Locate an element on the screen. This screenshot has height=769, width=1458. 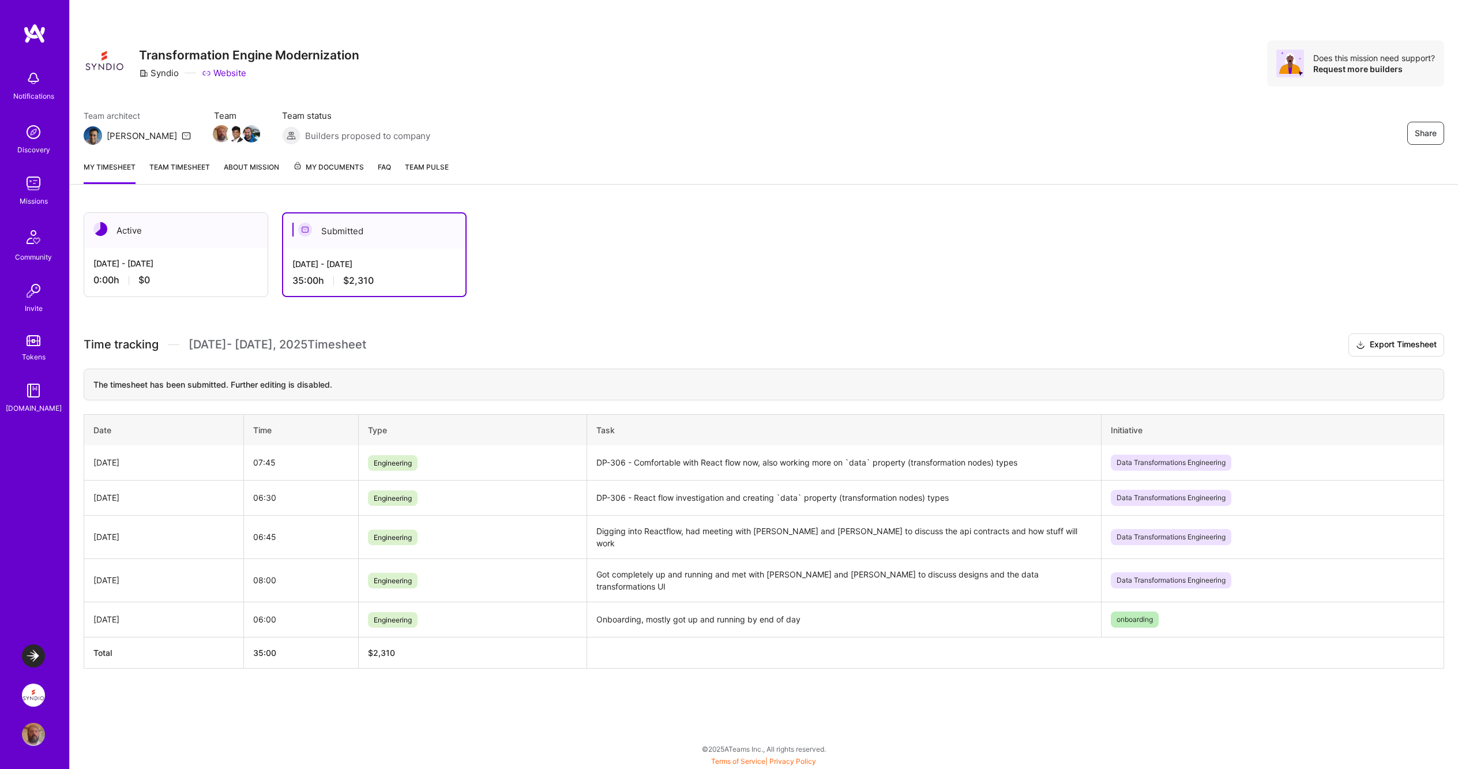
img: tokens is located at coordinates (33, 340).